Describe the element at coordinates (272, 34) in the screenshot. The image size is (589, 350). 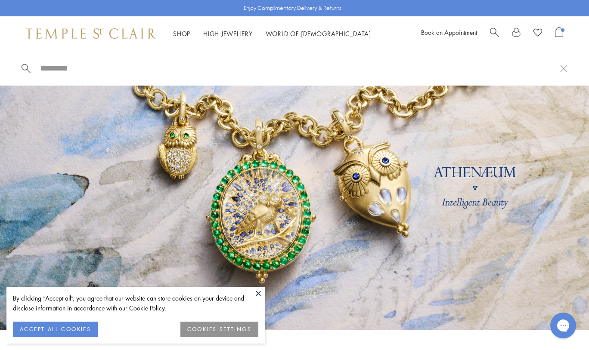
I see `nav: Main navigation` at that location.